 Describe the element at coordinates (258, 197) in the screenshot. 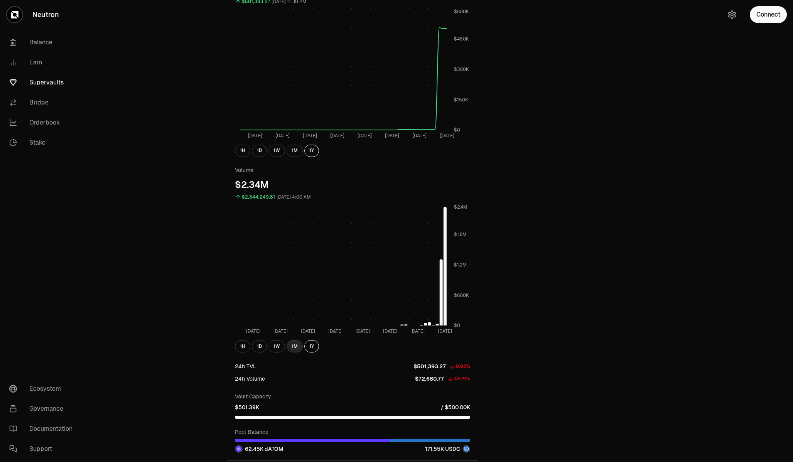

I see `div: $2,344,249.81` at that location.